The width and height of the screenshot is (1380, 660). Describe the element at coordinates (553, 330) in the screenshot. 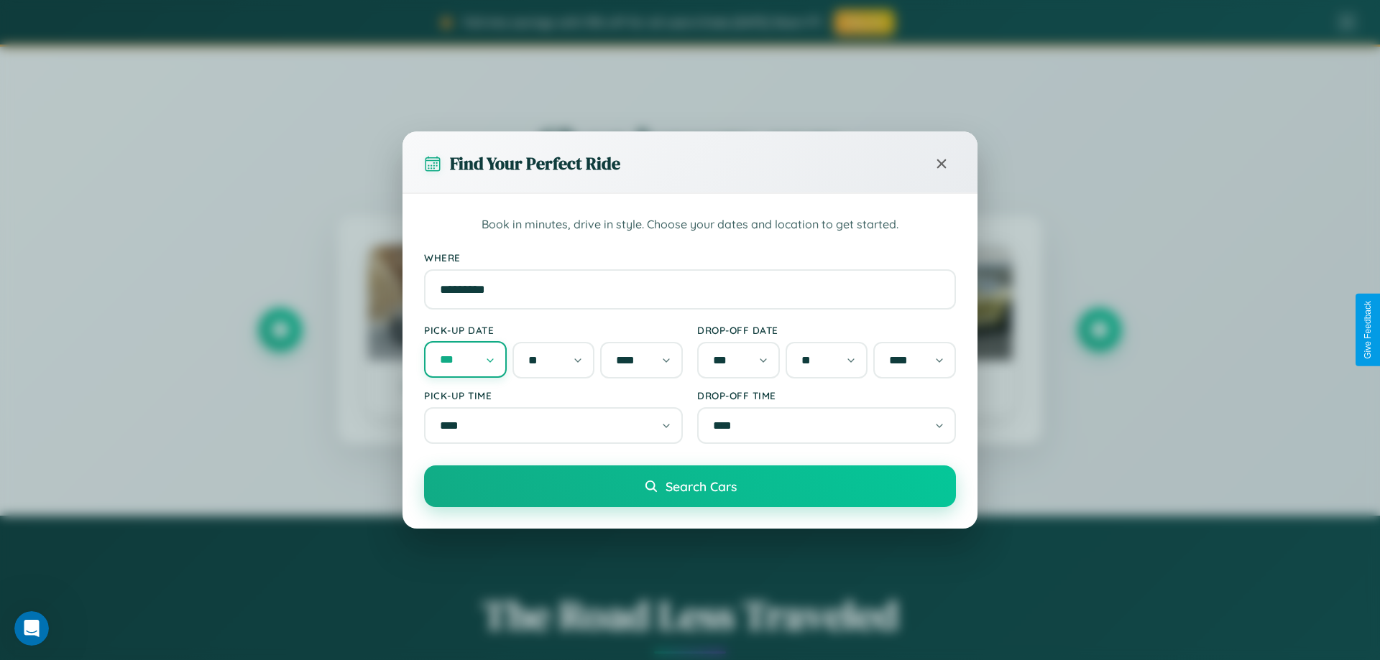

I see `label: Pick-up Date` at that location.